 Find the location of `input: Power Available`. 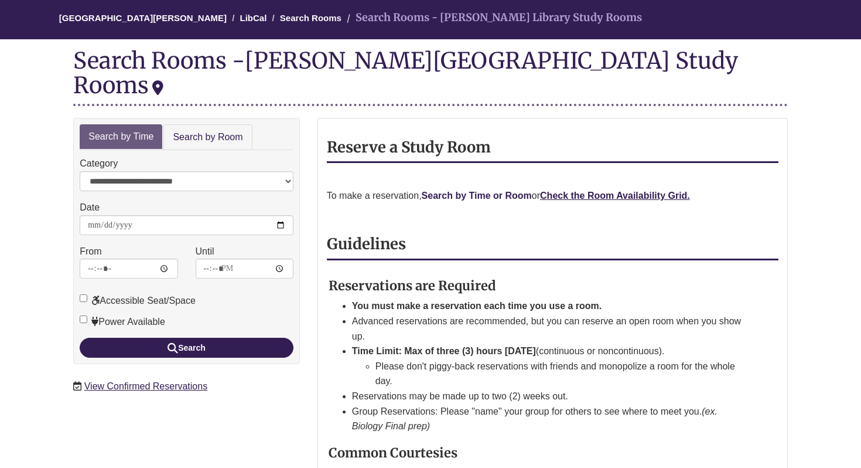

input: Power Available is located at coordinates (83, 319).